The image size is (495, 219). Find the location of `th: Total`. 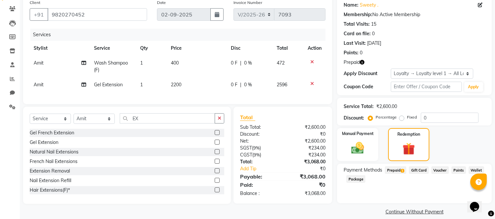

th: Total is located at coordinates (288, 48).